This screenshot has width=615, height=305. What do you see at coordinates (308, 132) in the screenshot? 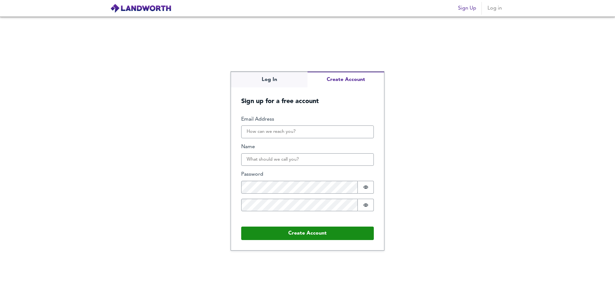
I see `input: How can we reach you?` at bounding box center [308, 132].